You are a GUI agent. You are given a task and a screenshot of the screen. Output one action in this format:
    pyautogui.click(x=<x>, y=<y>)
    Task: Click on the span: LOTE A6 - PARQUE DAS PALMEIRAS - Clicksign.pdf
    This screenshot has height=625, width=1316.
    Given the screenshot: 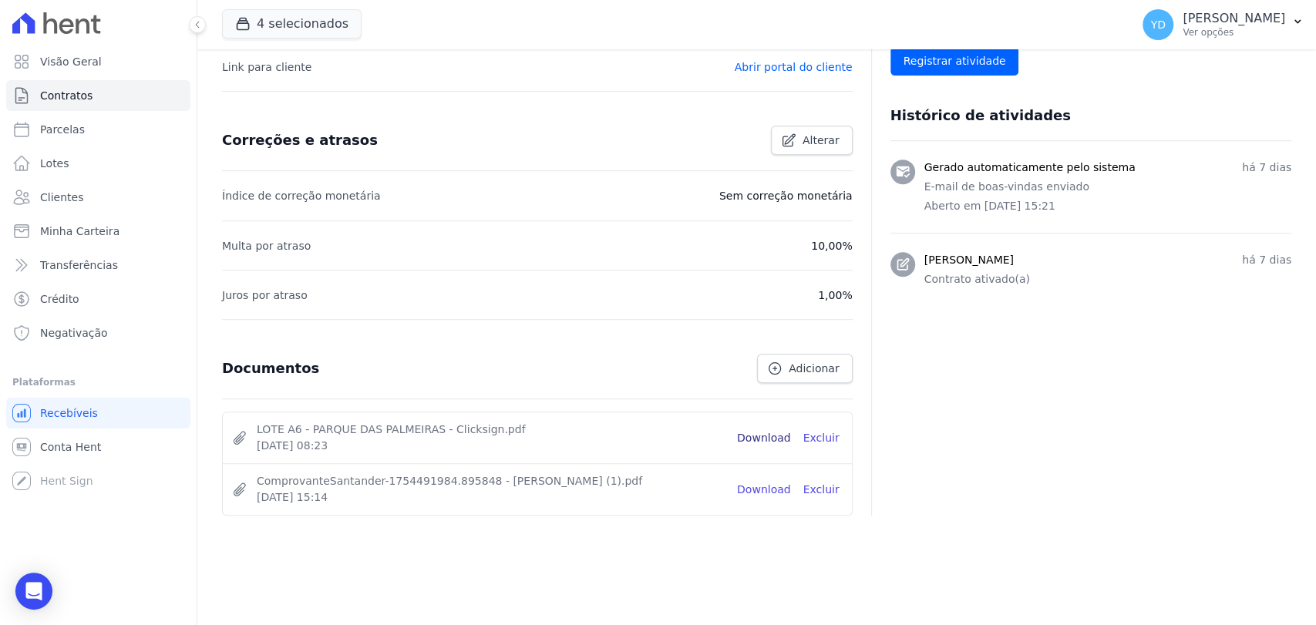 What is the action you would take?
    pyautogui.click(x=490, y=429)
    